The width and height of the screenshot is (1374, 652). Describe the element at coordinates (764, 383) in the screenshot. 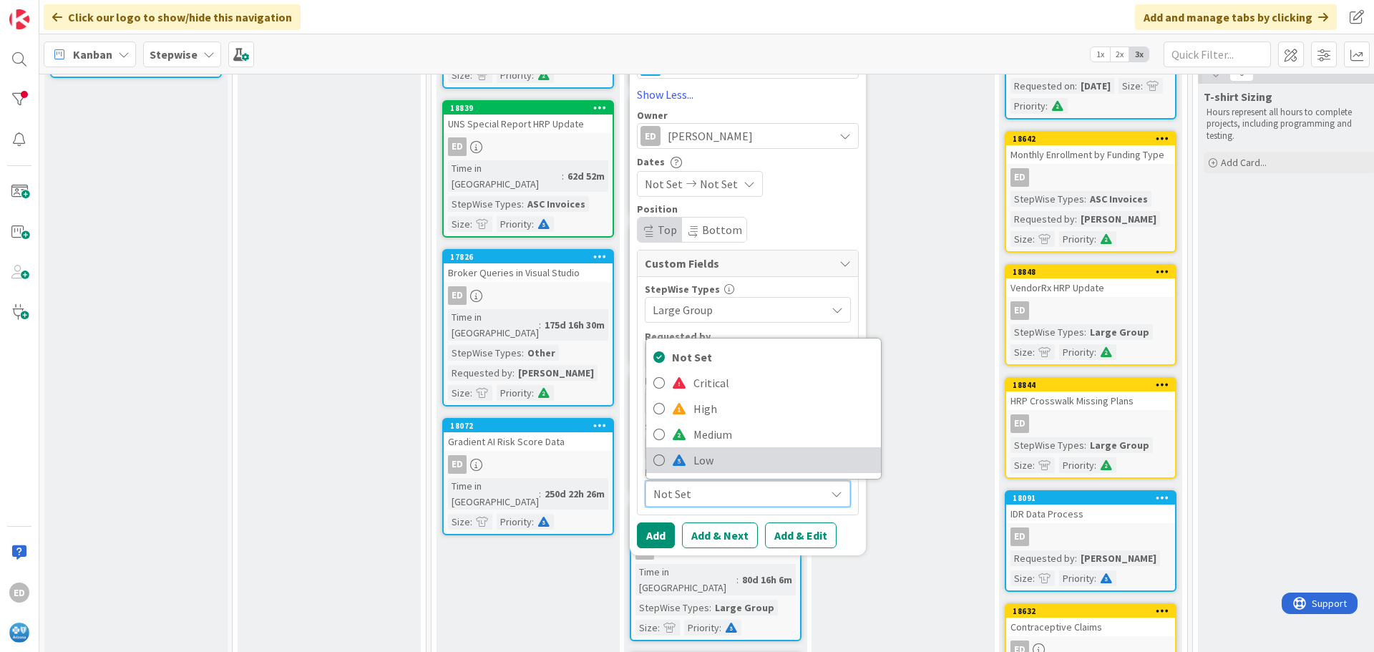

I see `a: Critical` at that location.